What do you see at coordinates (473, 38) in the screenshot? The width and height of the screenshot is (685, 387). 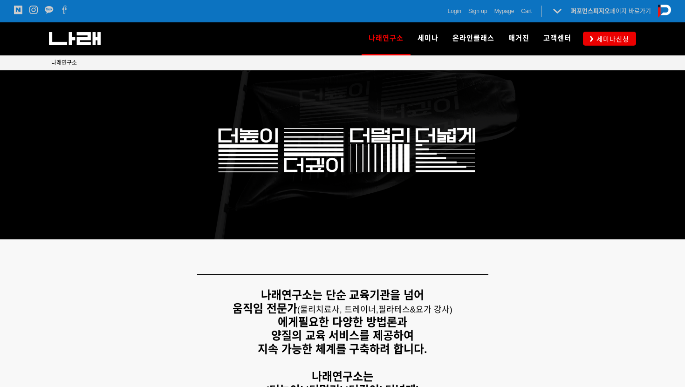 I see `span: 온라인클래스` at bounding box center [473, 38].